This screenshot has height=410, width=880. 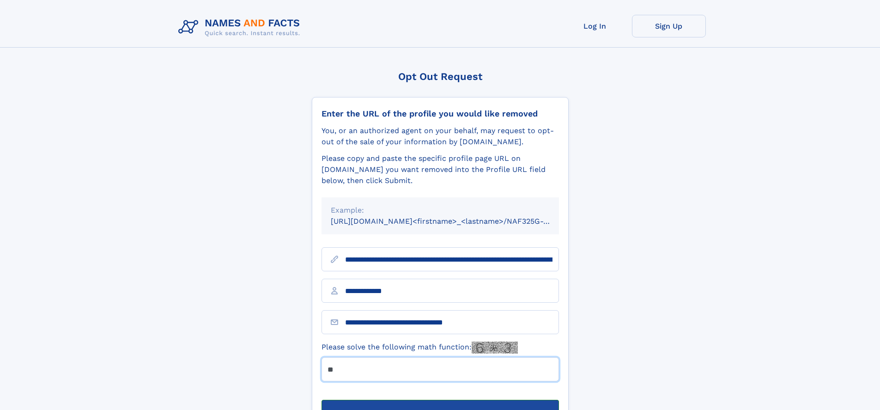 I want to click on div: Enter the URL of the profile you would like removed, so click(x=440, y=114).